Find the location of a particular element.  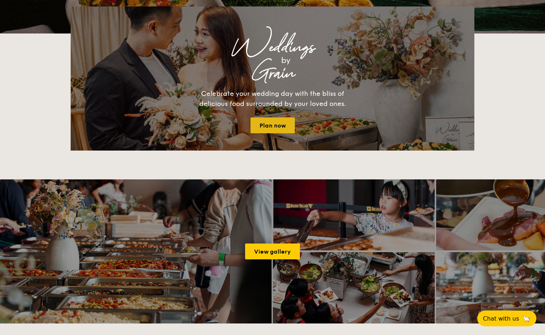

div: Weddings is located at coordinates (273, 48).